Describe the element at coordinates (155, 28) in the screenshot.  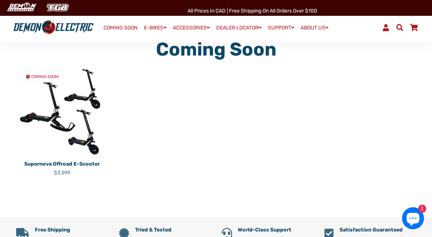
I see `a: E-BIKES` at that location.